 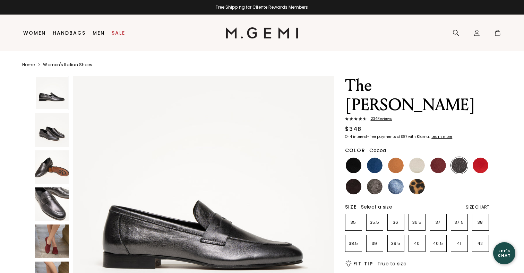 What do you see at coordinates (354, 187) in the screenshot?
I see `img: Dark Chocolate` at bounding box center [354, 187].